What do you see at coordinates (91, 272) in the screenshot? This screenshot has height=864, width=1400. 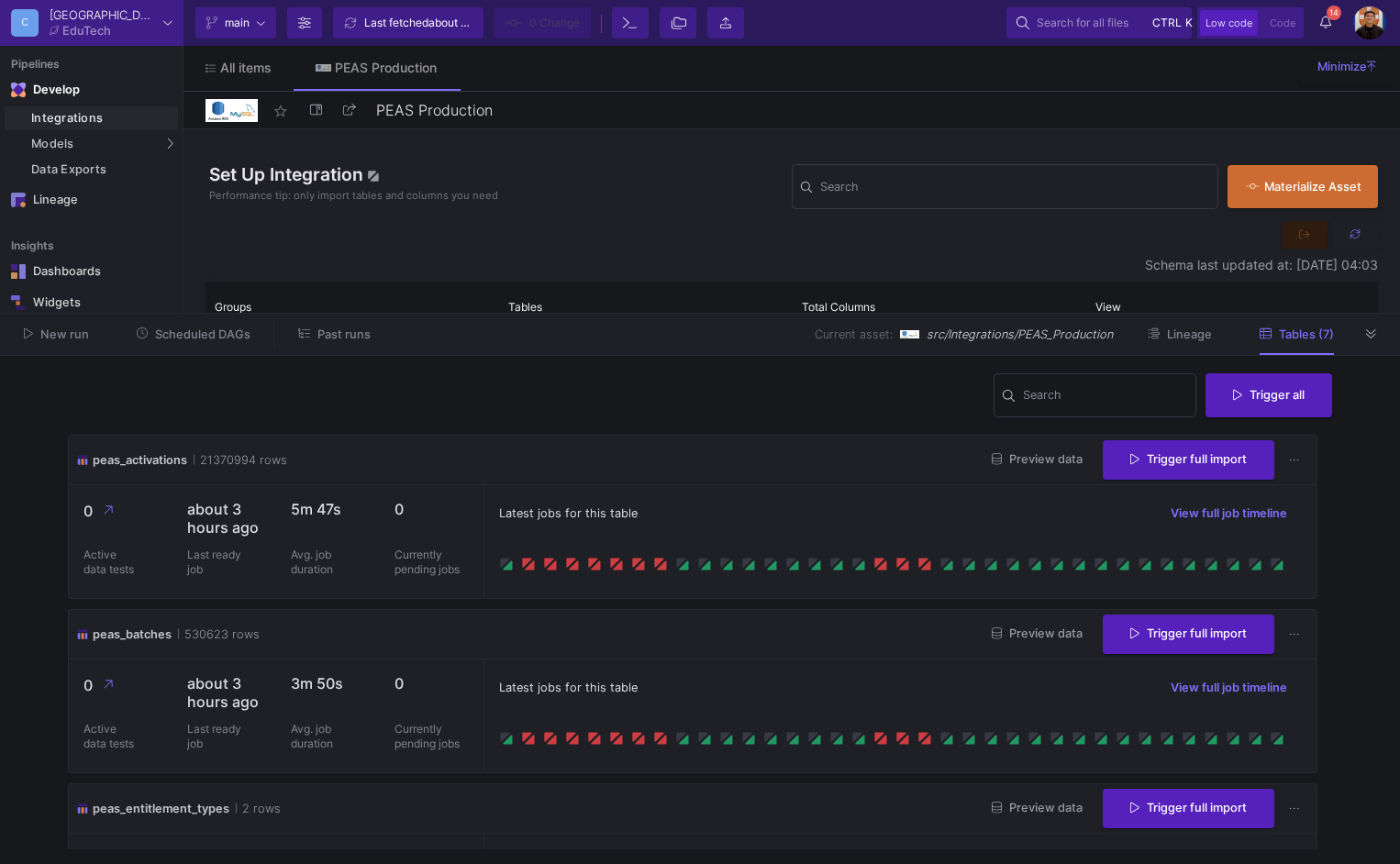 I see `a: Navigation iconDashboards` at bounding box center [91, 272].